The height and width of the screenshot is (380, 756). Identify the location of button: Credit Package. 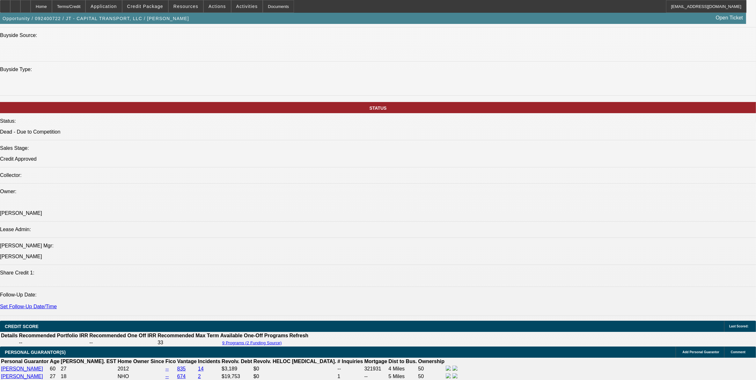
(145, 6).